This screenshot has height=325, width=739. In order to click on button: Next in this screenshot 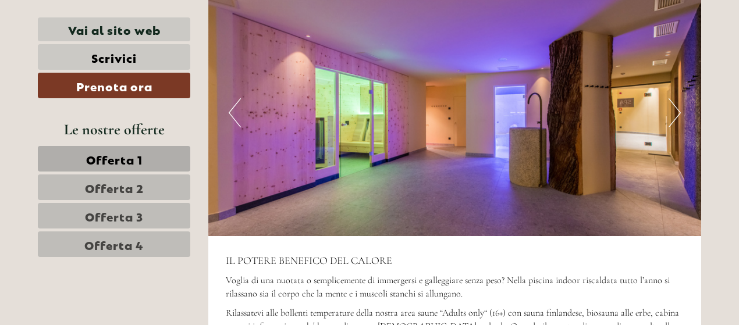, I will do `click(674, 113)`.